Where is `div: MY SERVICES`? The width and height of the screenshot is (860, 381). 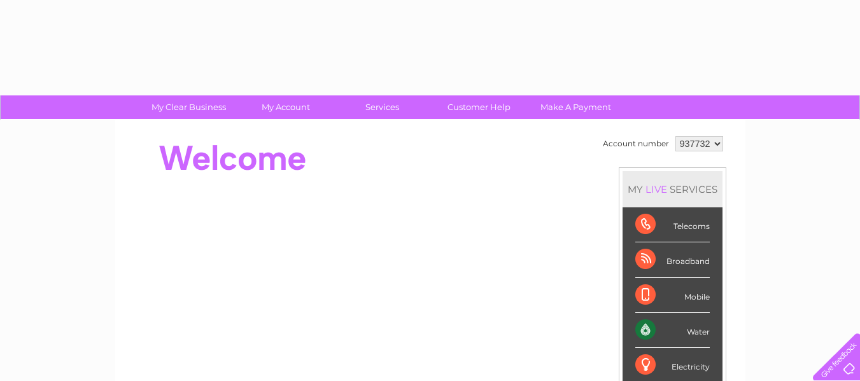
div: MY SERVICES is located at coordinates (672, 189).